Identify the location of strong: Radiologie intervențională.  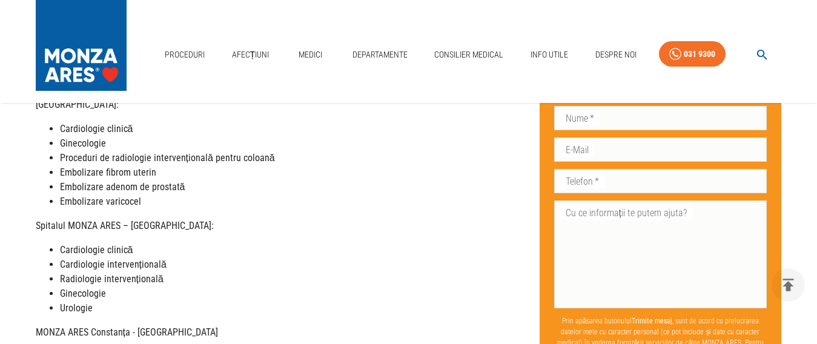
(111, 279).